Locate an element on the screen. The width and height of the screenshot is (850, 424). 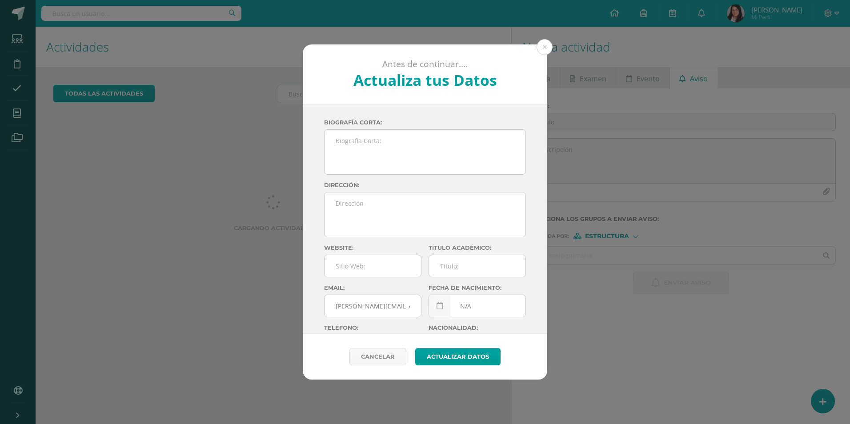
a: Cancelar is located at coordinates (378, 357).